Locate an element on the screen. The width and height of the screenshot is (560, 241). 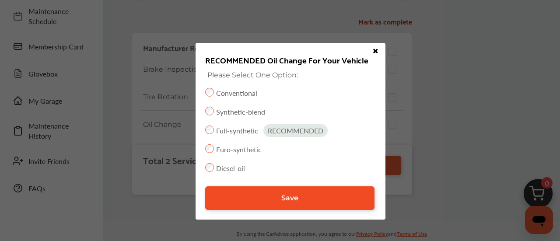
p: Synthetic-blend is located at coordinates (240, 111).